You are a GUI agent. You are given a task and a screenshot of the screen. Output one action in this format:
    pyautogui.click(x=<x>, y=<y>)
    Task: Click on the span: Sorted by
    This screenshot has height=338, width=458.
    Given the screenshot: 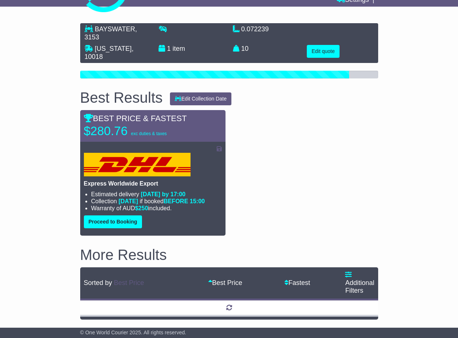 What is the action you would take?
    pyautogui.click(x=98, y=283)
    